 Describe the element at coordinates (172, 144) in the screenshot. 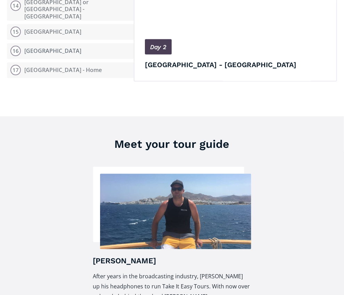

I see `h3: Meet your tour guide` at that location.